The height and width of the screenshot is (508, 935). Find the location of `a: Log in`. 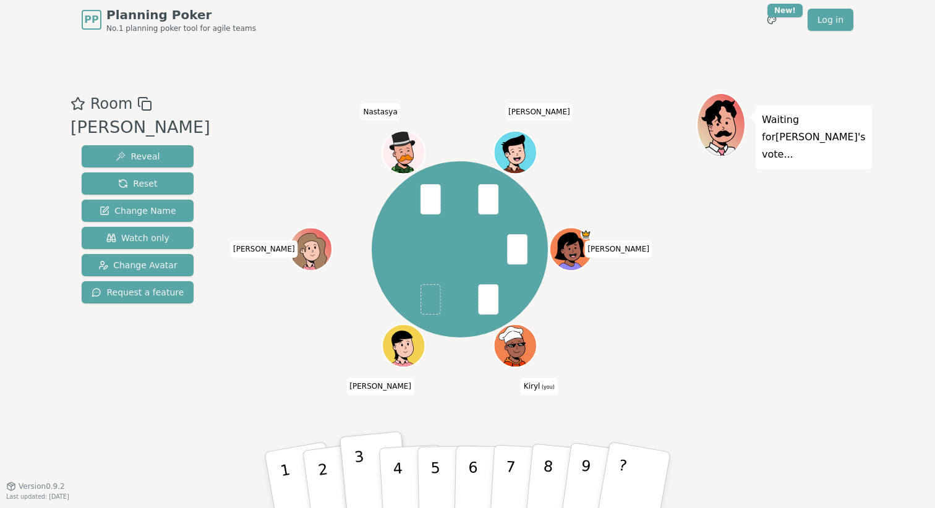

a: Log in is located at coordinates (830, 20).